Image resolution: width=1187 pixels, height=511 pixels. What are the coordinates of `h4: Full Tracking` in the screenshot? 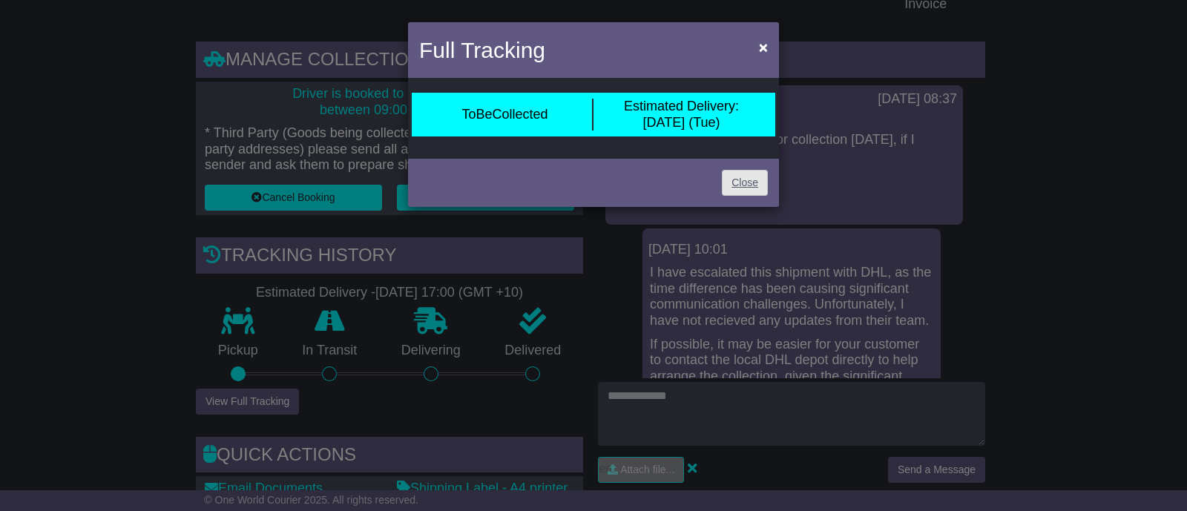 It's located at (482, 50).